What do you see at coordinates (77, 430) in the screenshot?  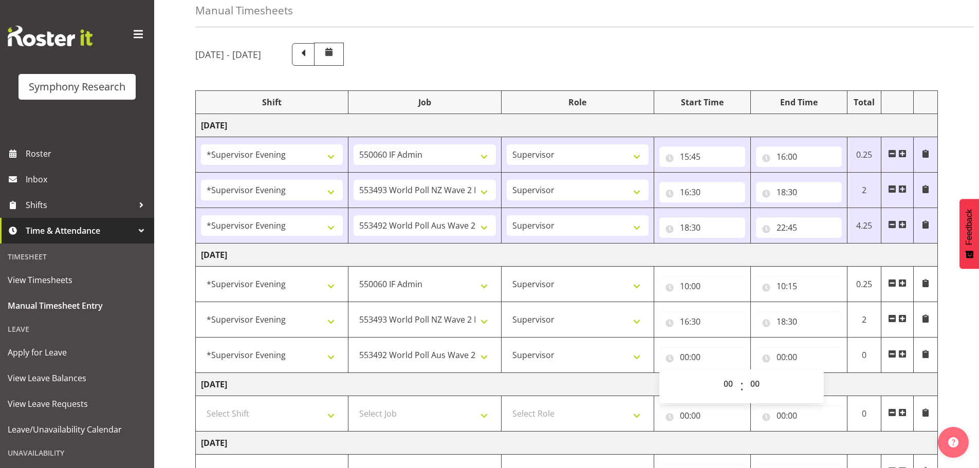 I see `a: Leave/Unavailability Calendar` at bounding box center [77, 430].